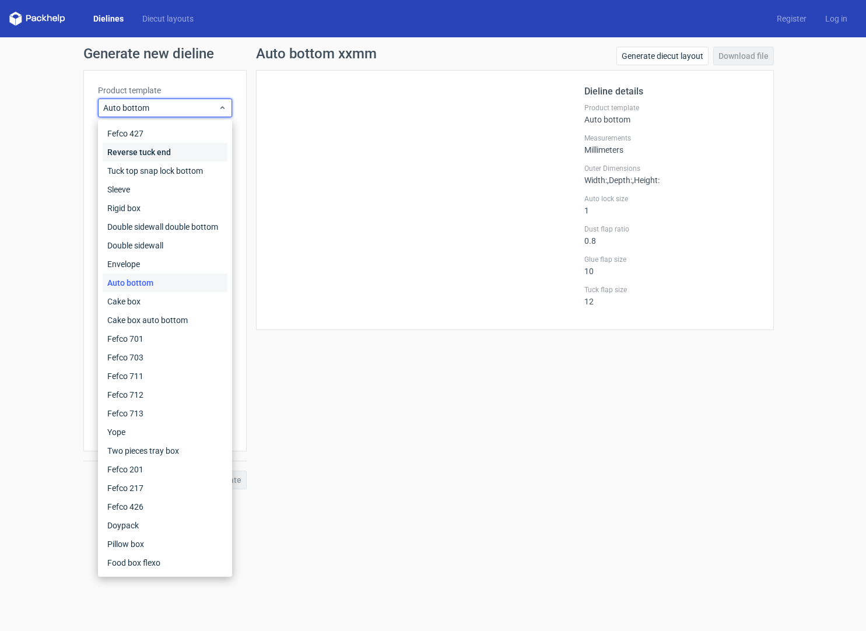 The image size is (866, 631). I want to click on div: Fefco 427, so click(165, 133).